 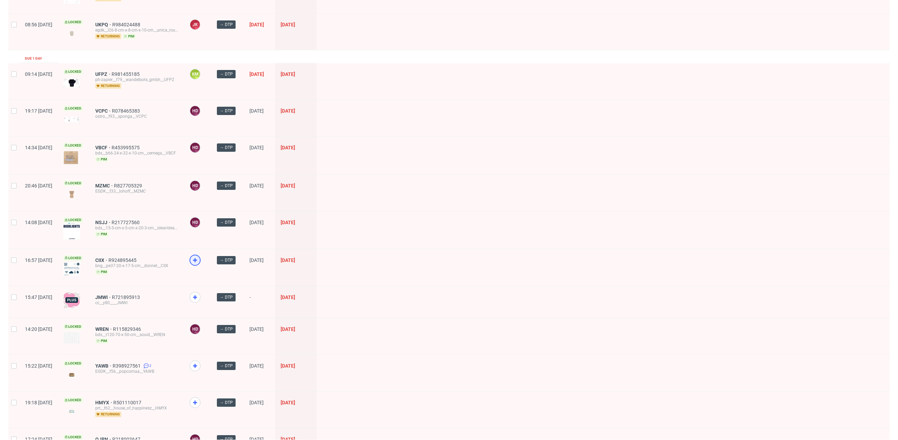 What do you see at coordinates (105, 186) in the screenshot?
I see `span: MZMC` at bounding box center [105, 186].